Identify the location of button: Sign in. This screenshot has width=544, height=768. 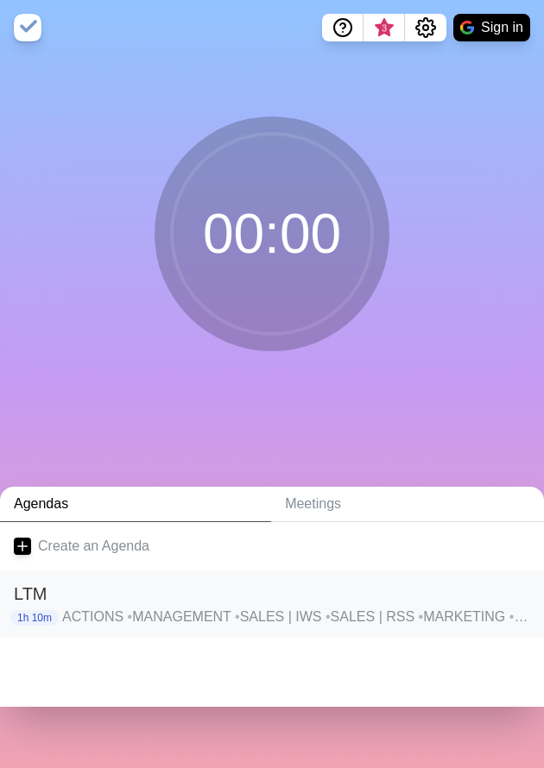
(491, 28).